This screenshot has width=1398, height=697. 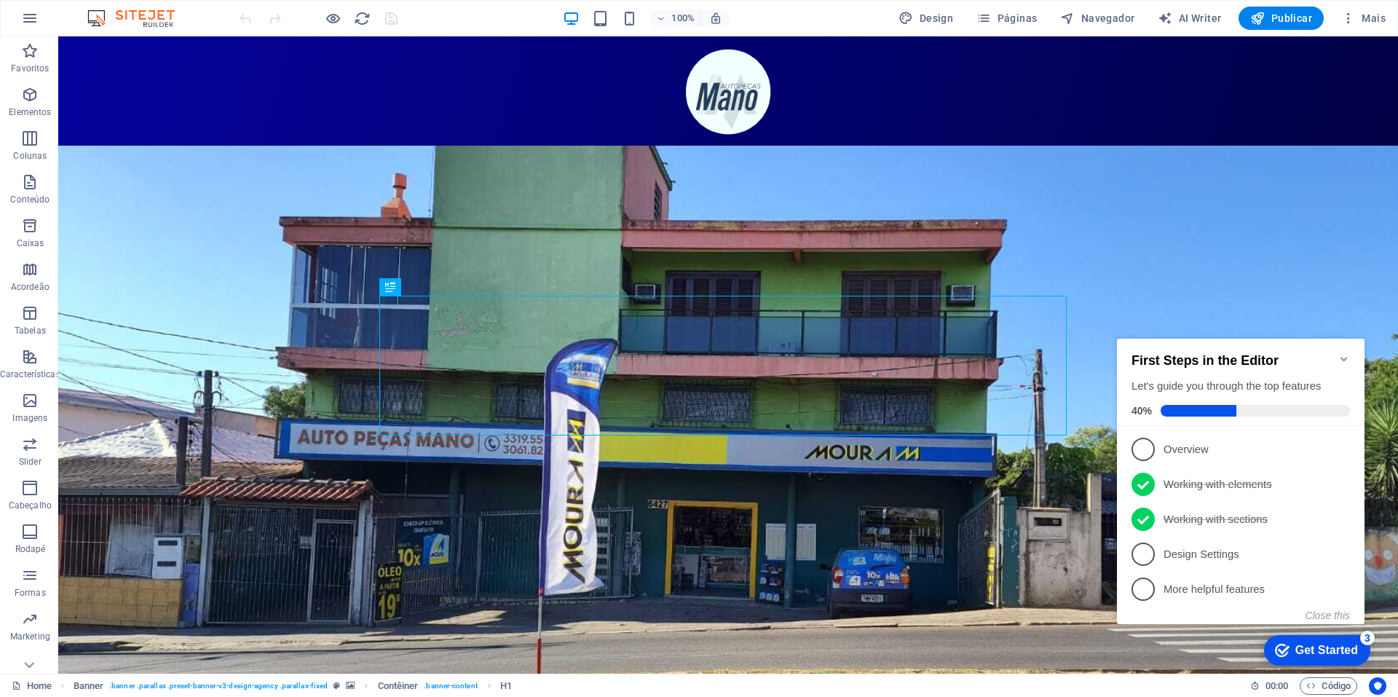 I want to click on p: Marketing, so click(x=30, y=636).